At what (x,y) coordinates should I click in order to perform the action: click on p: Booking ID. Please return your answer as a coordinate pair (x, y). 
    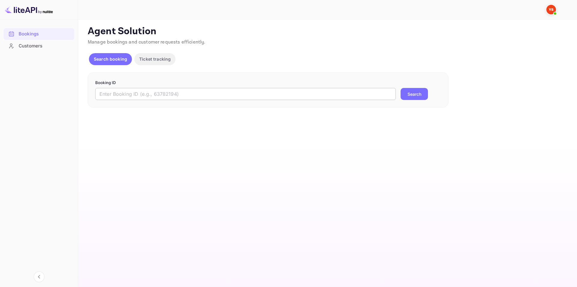
    Looking at the image, I should click on (268, 83).